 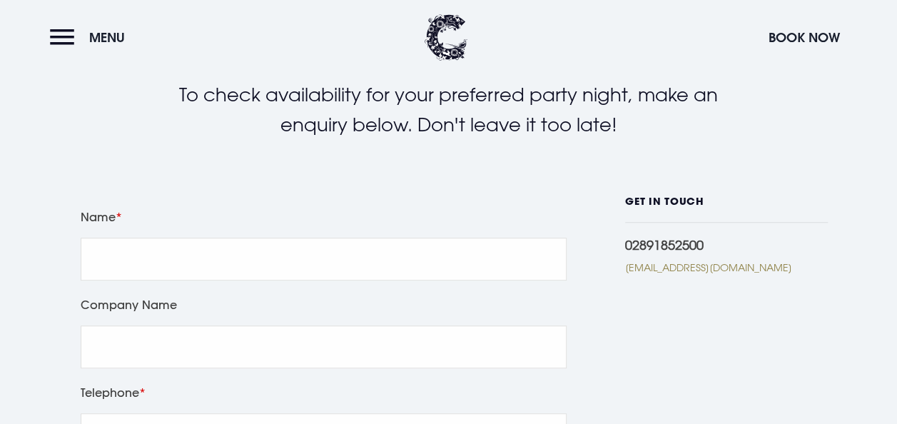 I want to click on h6: GET IN TOUCH, so click(x=726, y=209).